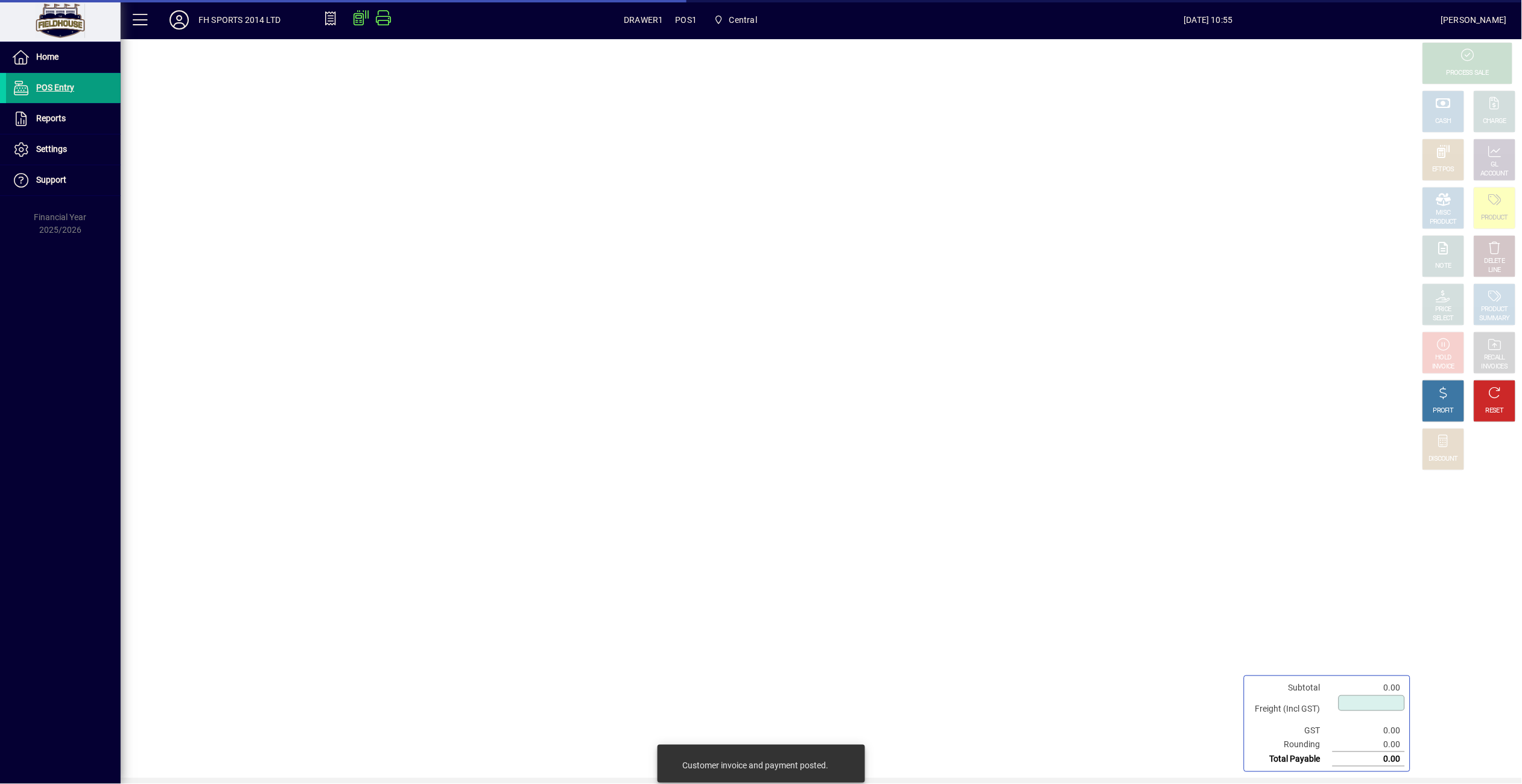  I want to click on div: FH SPORTS 2014 LTD, so click(240, 20).